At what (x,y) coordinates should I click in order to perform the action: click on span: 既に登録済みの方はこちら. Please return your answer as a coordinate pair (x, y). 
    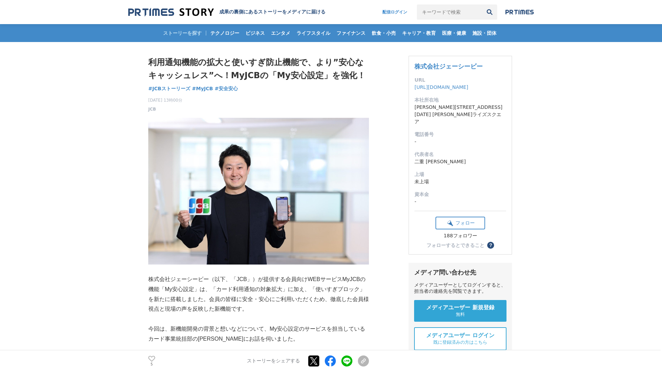
    Looking at the image, I should click on (460, 343).